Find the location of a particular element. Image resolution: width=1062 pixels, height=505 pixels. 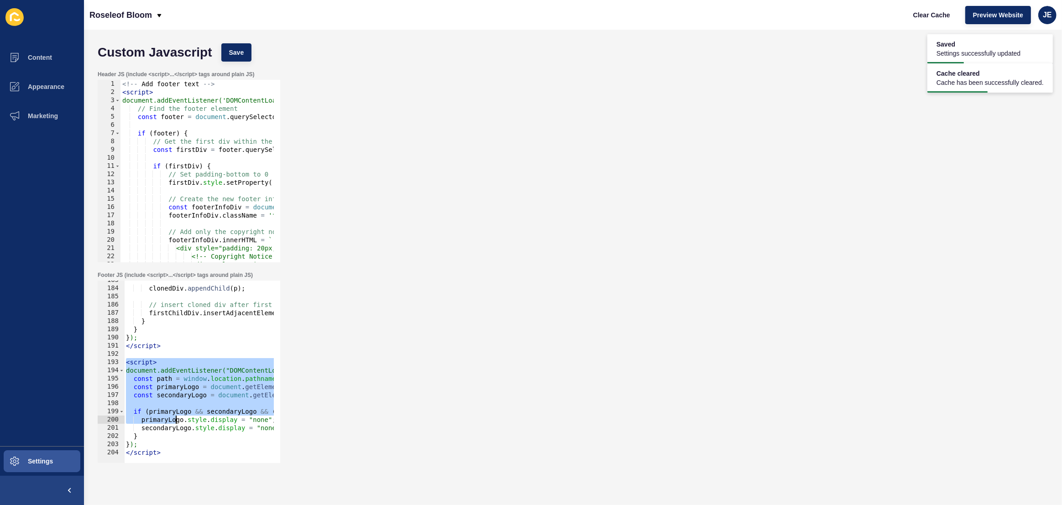

div: 18 is located at coordinates (109, 224).